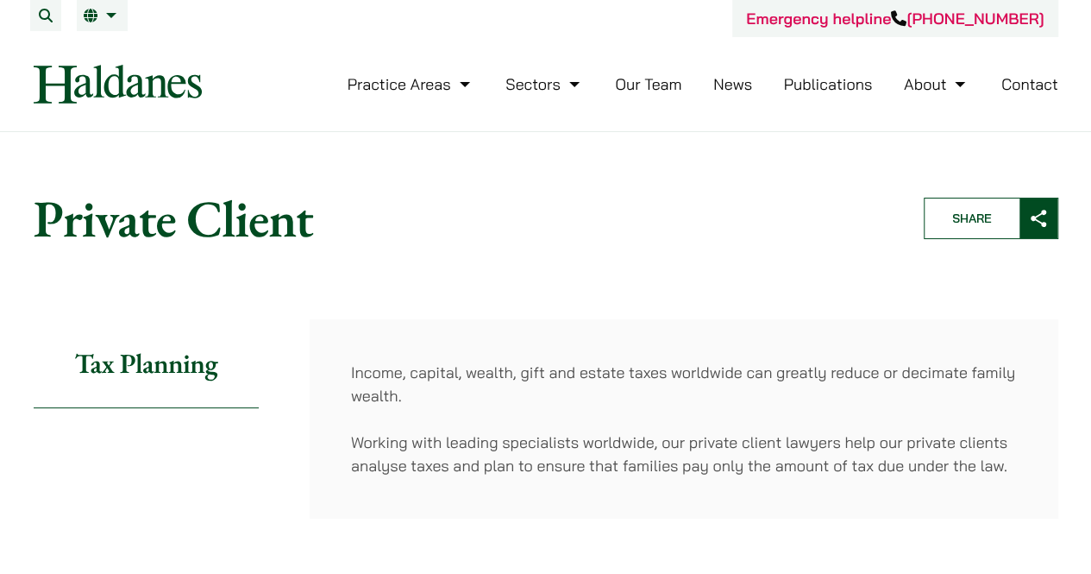  I want to click on a: EN, so click(102, 16).